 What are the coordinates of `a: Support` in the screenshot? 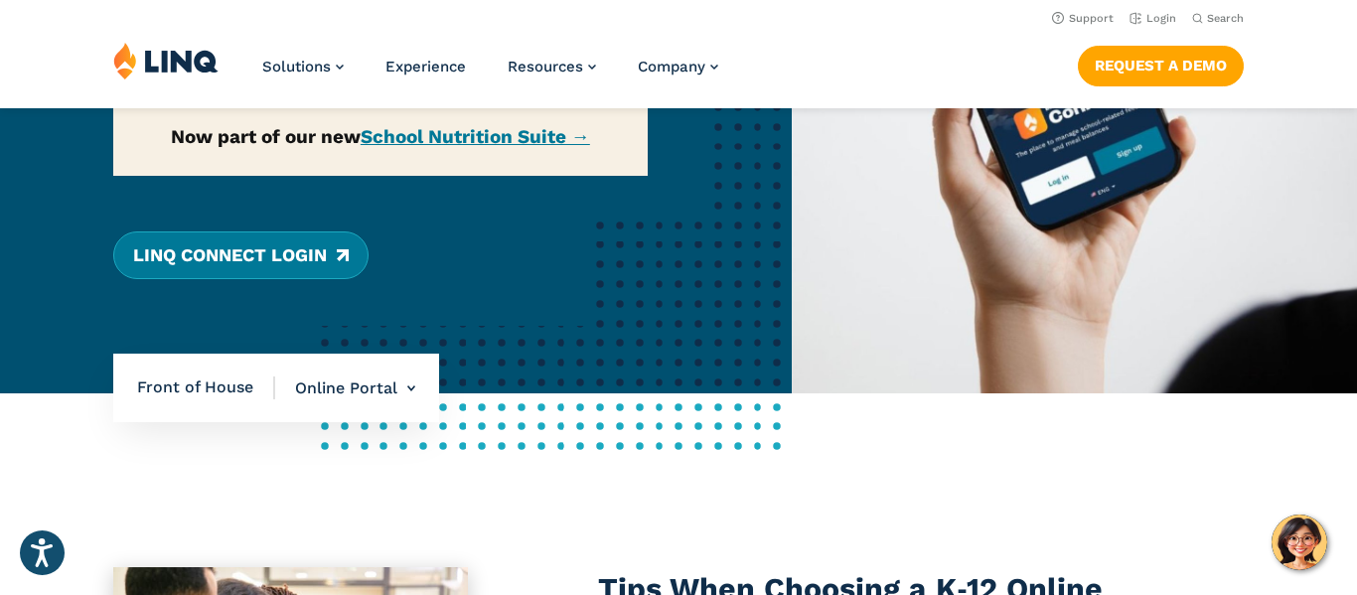 It's located at (1083, 18).